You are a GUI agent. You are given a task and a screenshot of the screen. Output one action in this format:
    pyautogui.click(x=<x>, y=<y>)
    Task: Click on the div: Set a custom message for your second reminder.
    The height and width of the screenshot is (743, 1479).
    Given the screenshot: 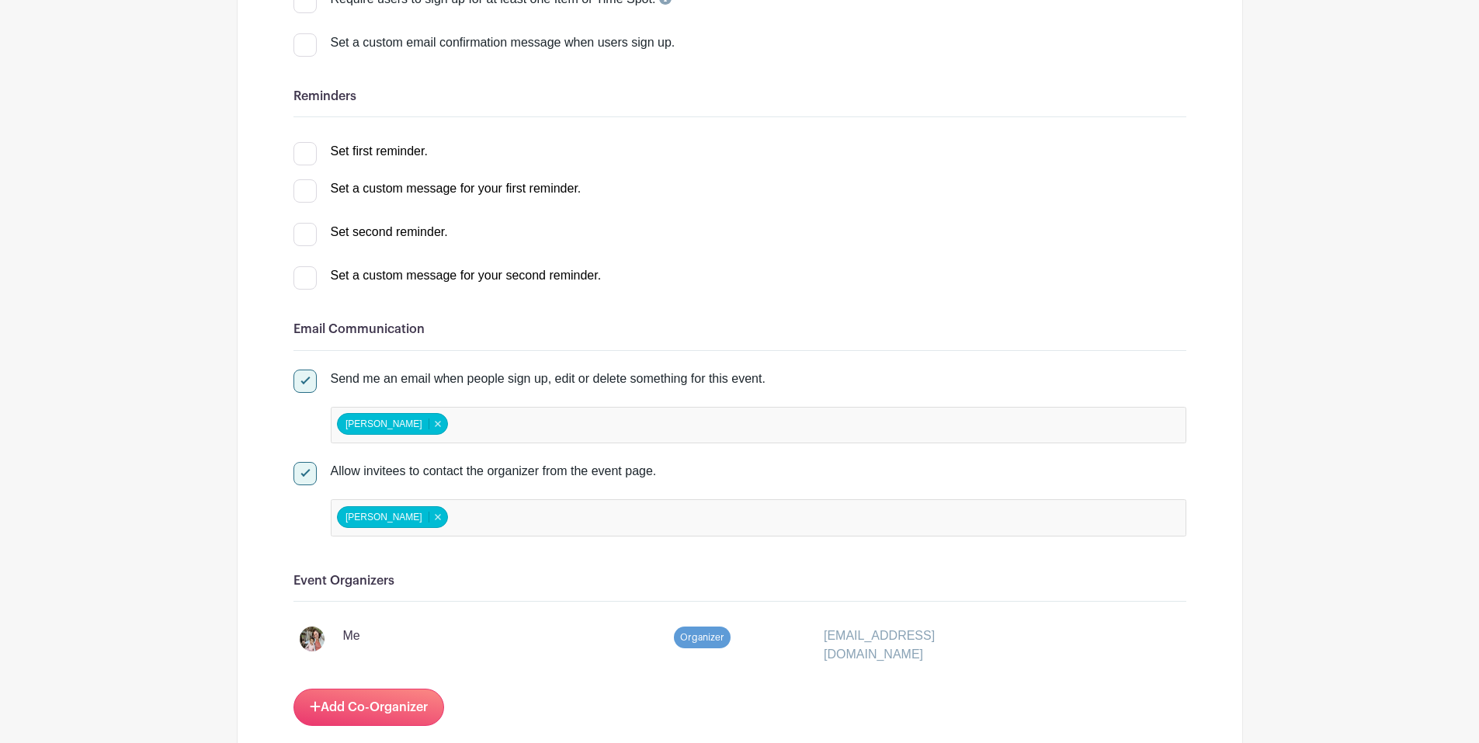 What is the action you would take?
    pyautogui.click(x=466, y=276)
    